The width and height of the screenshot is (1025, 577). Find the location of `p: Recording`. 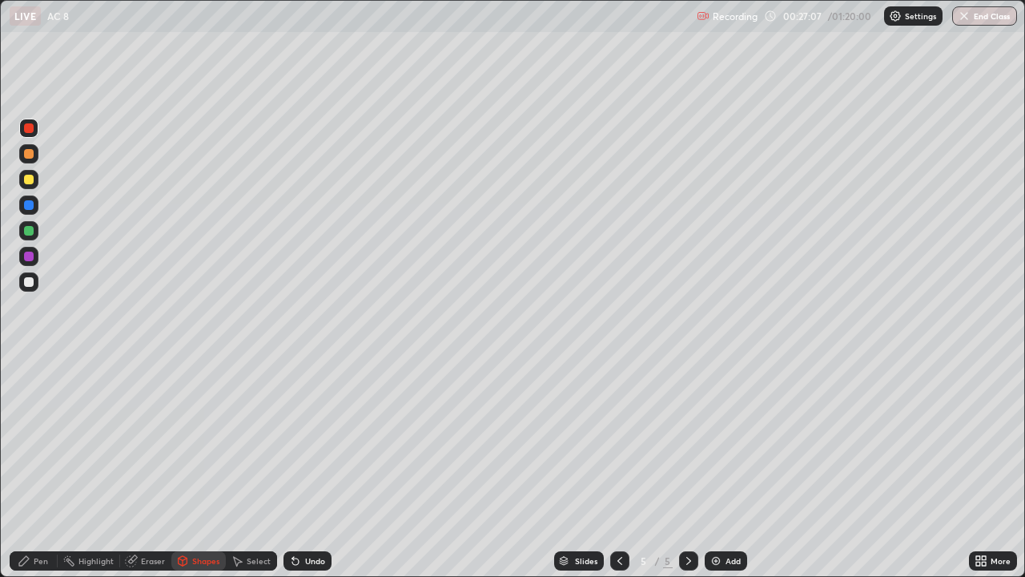

p: Recording is located at coordinates (735, 16).